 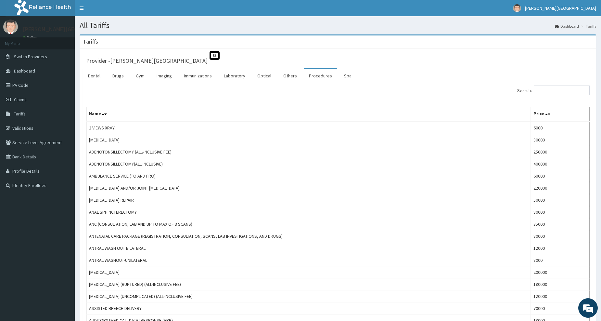 I want to click on div: Minimize live chat window, so click(x=114, y=11).